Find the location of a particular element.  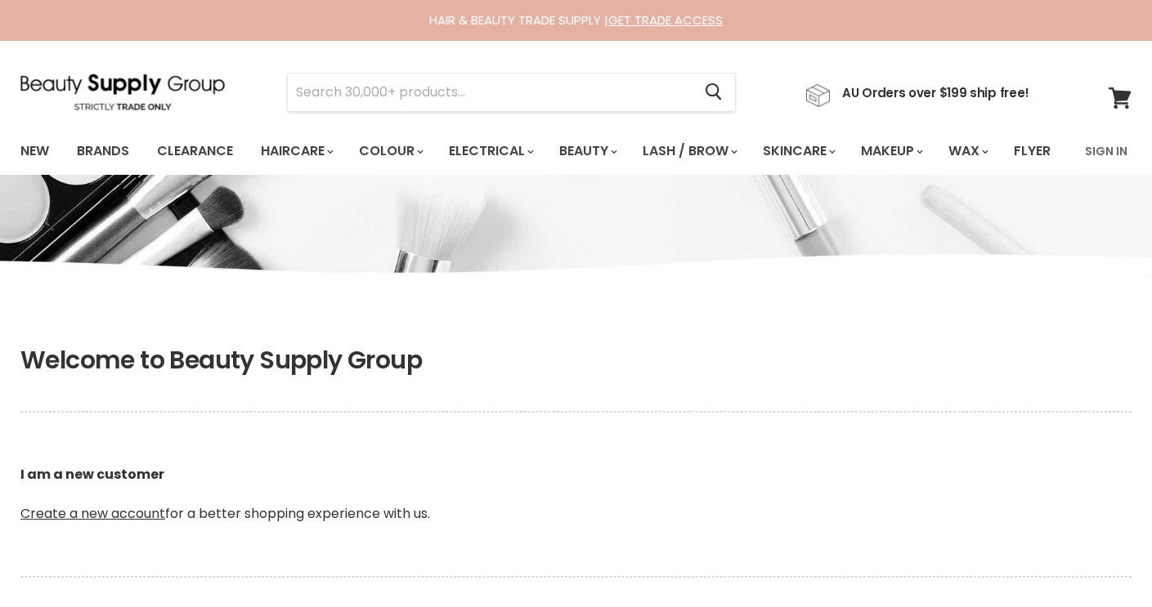

a: Brands is located at coordinates (103, 151).